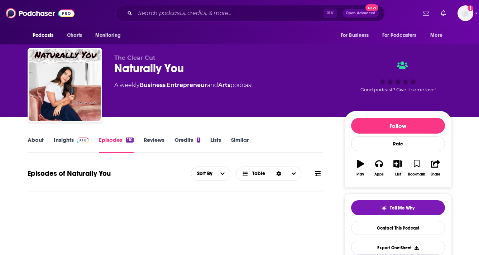  What do you see at coordinates (198, 140) in the screenshot?
I see `div: 1` at bounding box center [198, 140].